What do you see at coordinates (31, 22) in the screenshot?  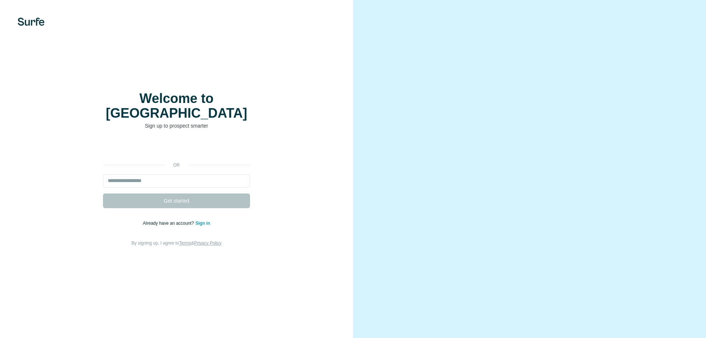 I see `img: Surfe's logo` at bounding box center [31, 22].